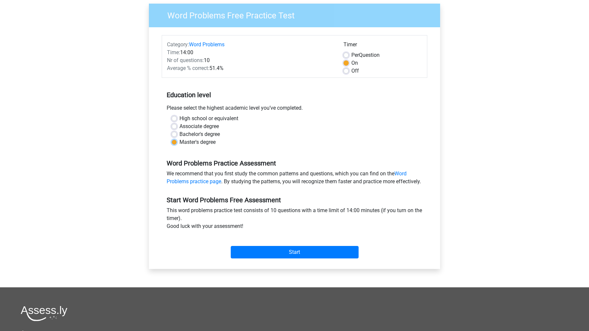  I want to click on label: Bachelor's degree, so click(199, 134).